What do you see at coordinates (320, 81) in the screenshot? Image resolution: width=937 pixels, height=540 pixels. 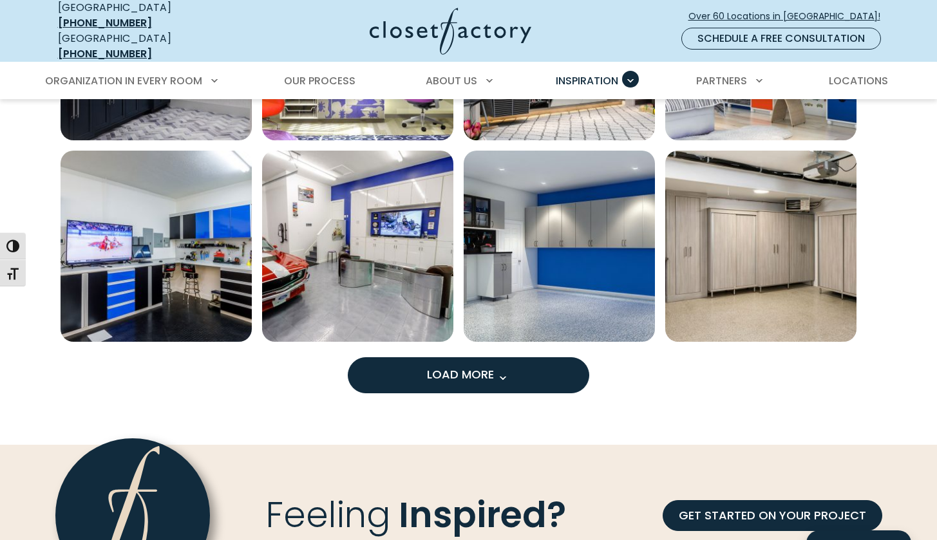 I see `span: Our Process` at bounding box center [320, 81].